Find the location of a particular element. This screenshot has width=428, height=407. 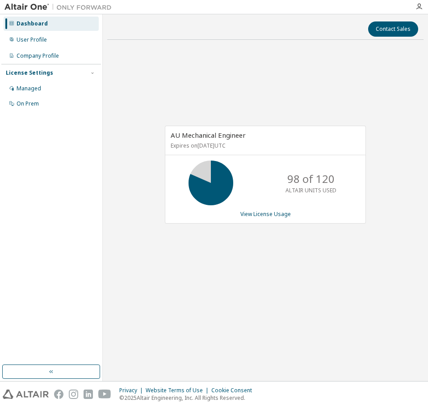

div: Cookie Consent is located at coordinates (234, 390).